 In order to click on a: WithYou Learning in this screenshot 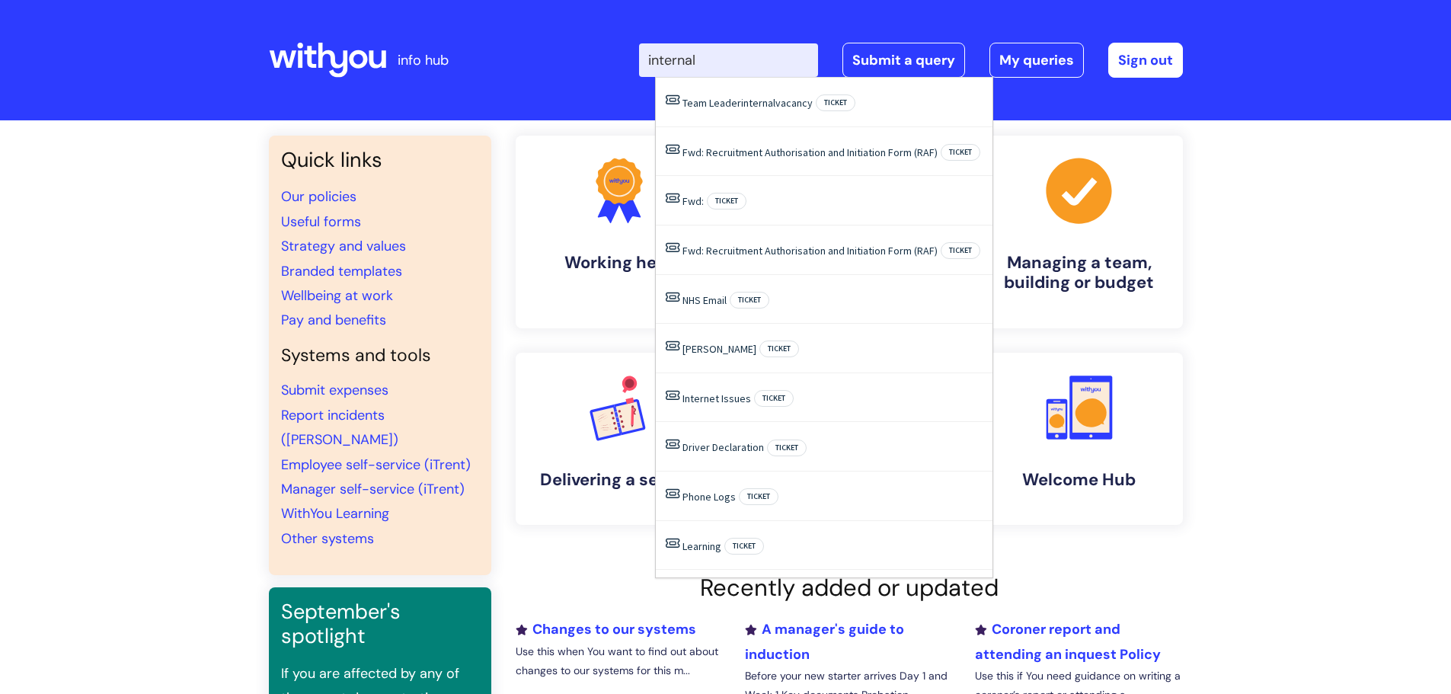, I will do `click(335, 513)`.